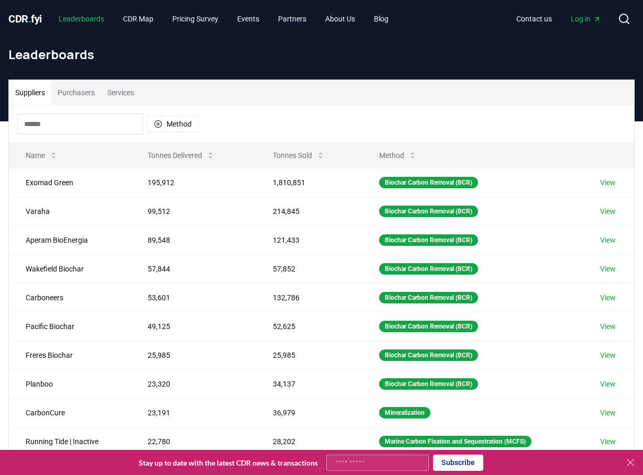 This screenshot has width=643, height=475. I want to click on td: Pacific Biochar, so click(70, 326).